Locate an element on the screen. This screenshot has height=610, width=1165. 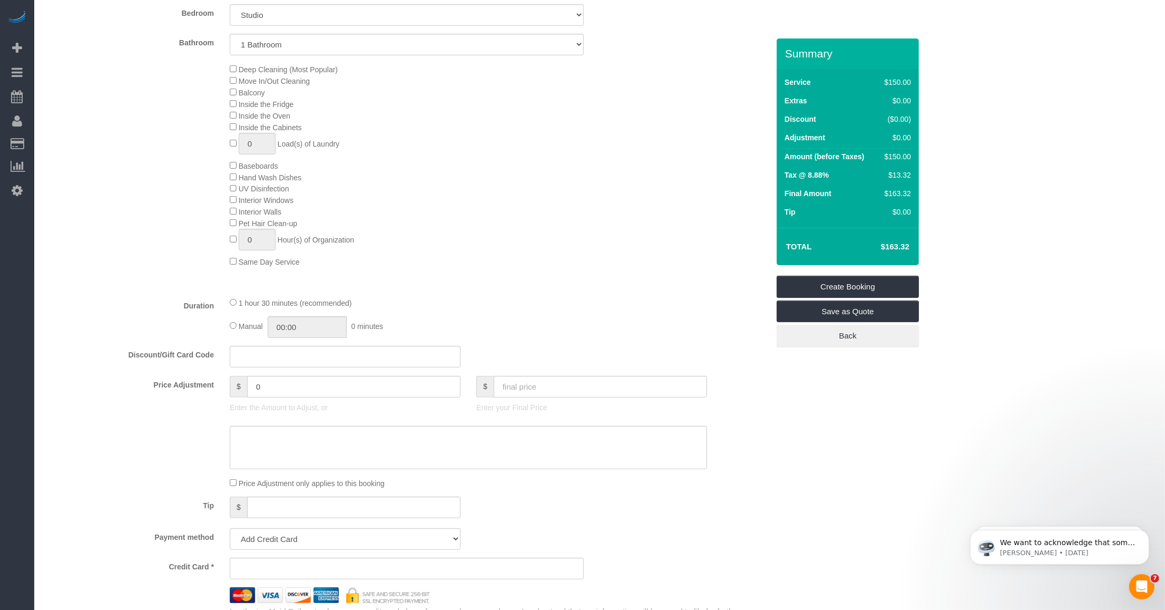
label: Price Adjustment is located at coordinates (129, 383).